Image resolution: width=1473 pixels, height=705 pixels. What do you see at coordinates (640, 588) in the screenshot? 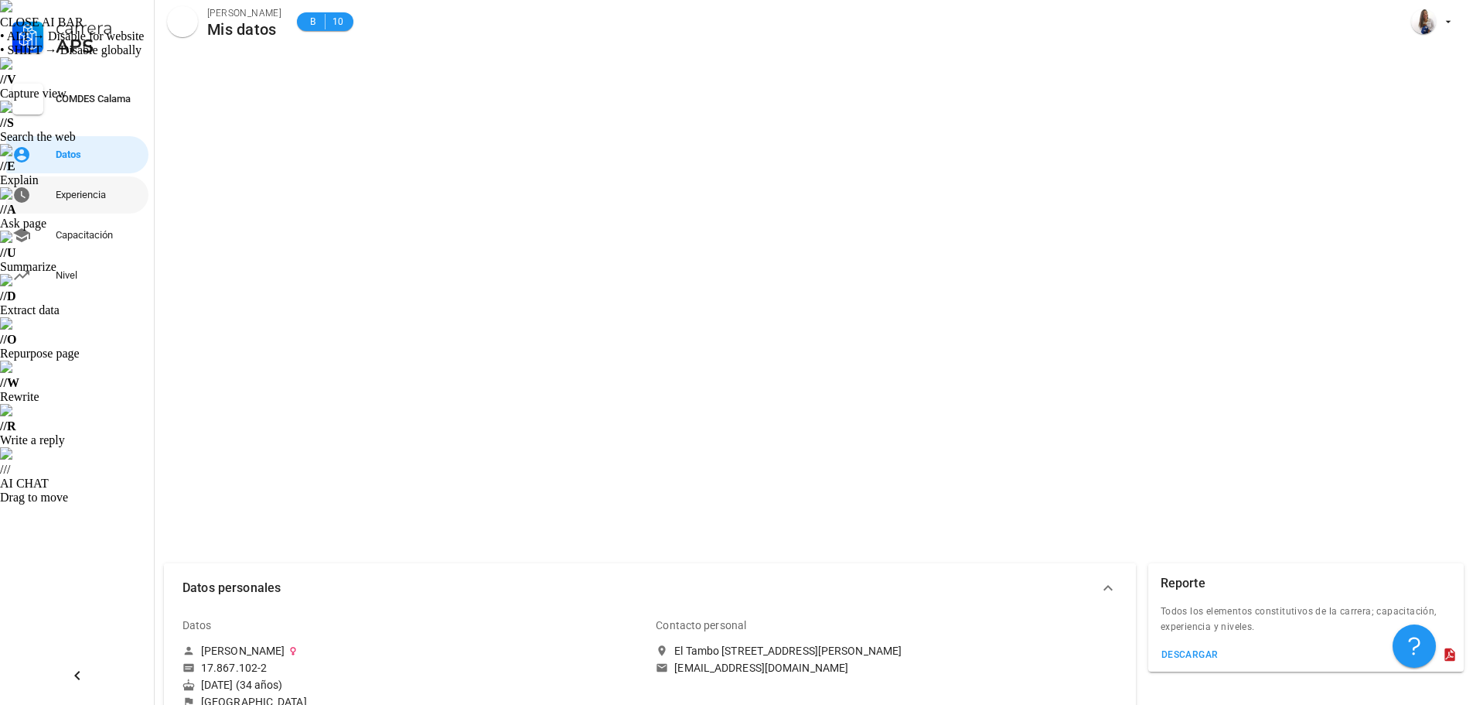
I see `span: Datos personales` at bounding box center [640, 588].